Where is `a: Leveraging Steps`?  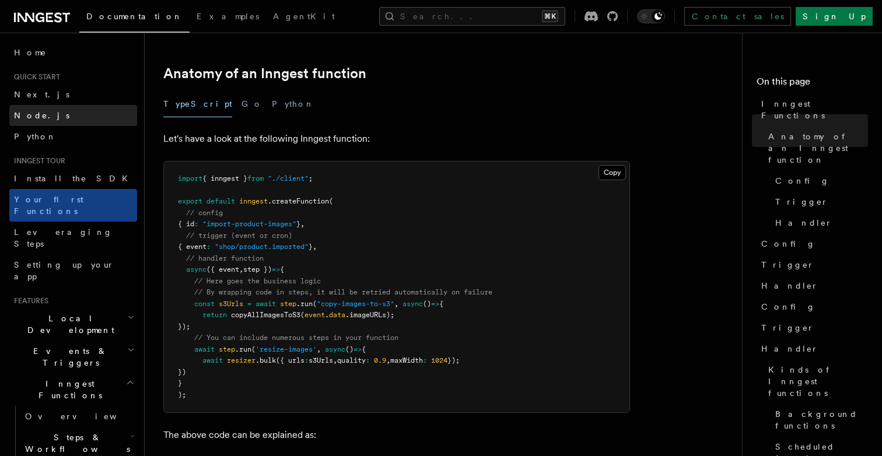 a: Leveraging Steps is located at coordinates (73, 238).